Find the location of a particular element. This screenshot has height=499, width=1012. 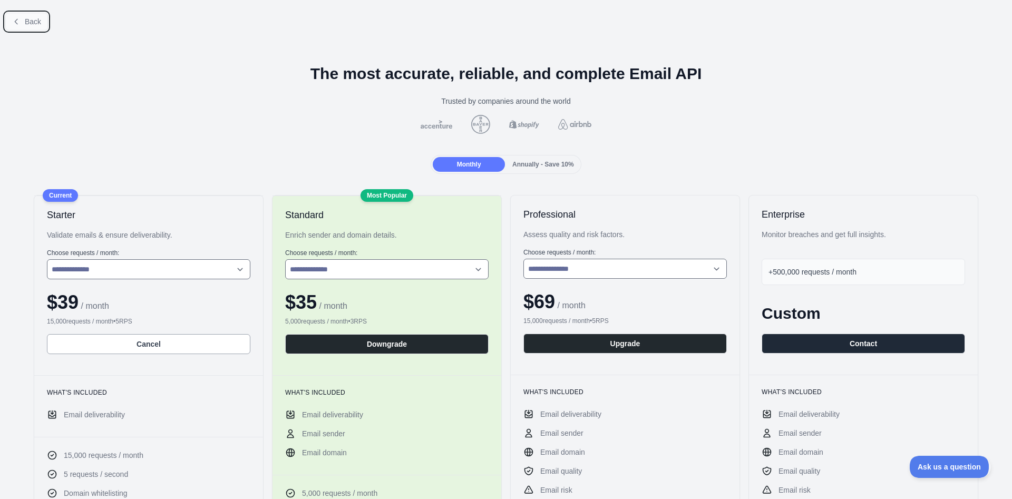

img: bayer is located at coordinates (481, 124).